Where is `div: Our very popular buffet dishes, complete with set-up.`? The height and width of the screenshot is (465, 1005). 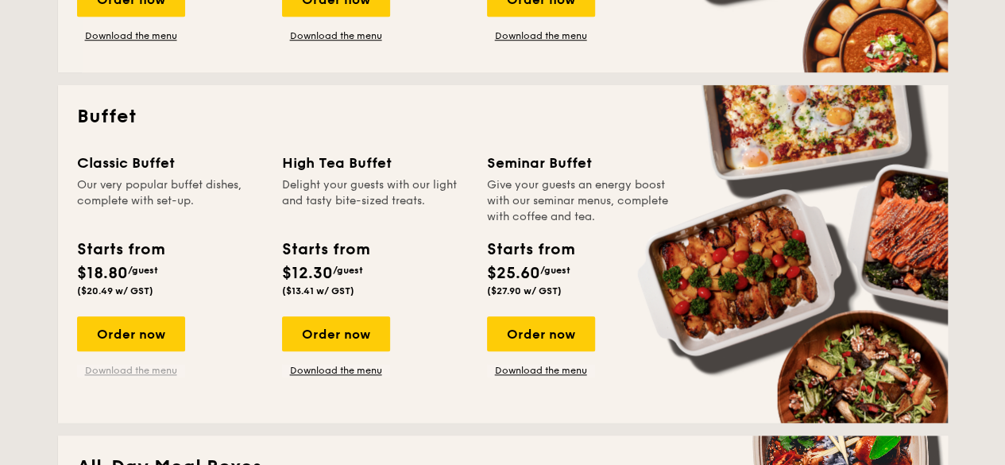
div: Our very popular buffet dishes, complete with set-up. is located at coordinates (170, 201).